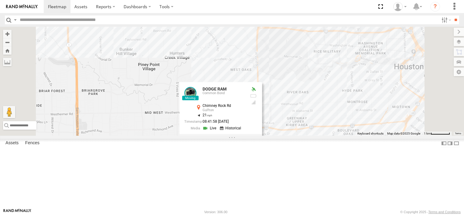 The image size is (464, 215). What do you see at coordinates (224, 110) in the screenshot?
I see `div: Gulfton` at bounding box center [224, 110].